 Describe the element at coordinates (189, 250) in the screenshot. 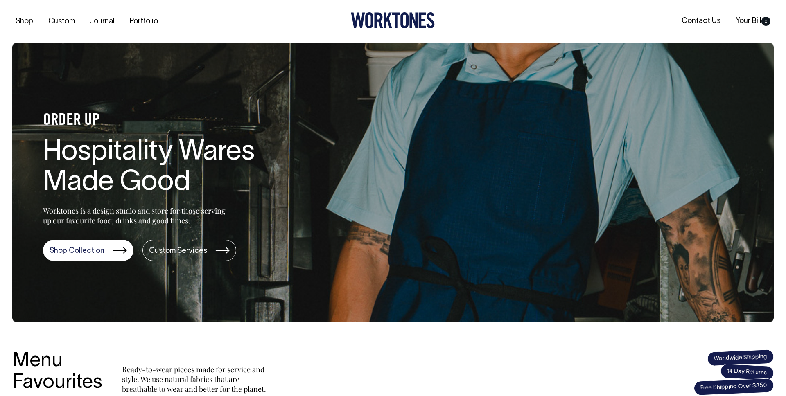

I see `a: Custom Services` at that location.